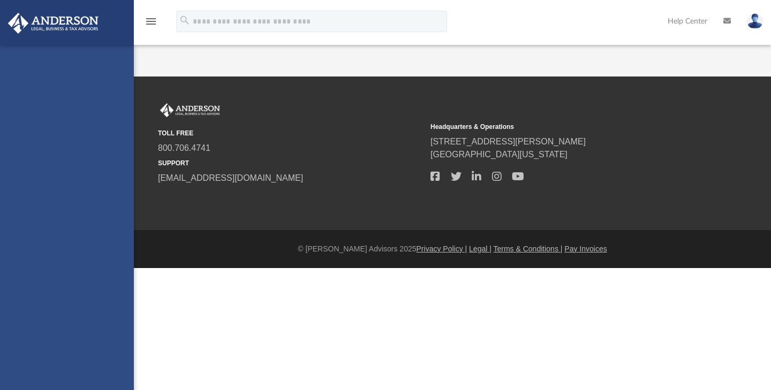 The height and width of the screenshot is (390, 771). I want to click on small: TOLL FREE, so click(290, 133).